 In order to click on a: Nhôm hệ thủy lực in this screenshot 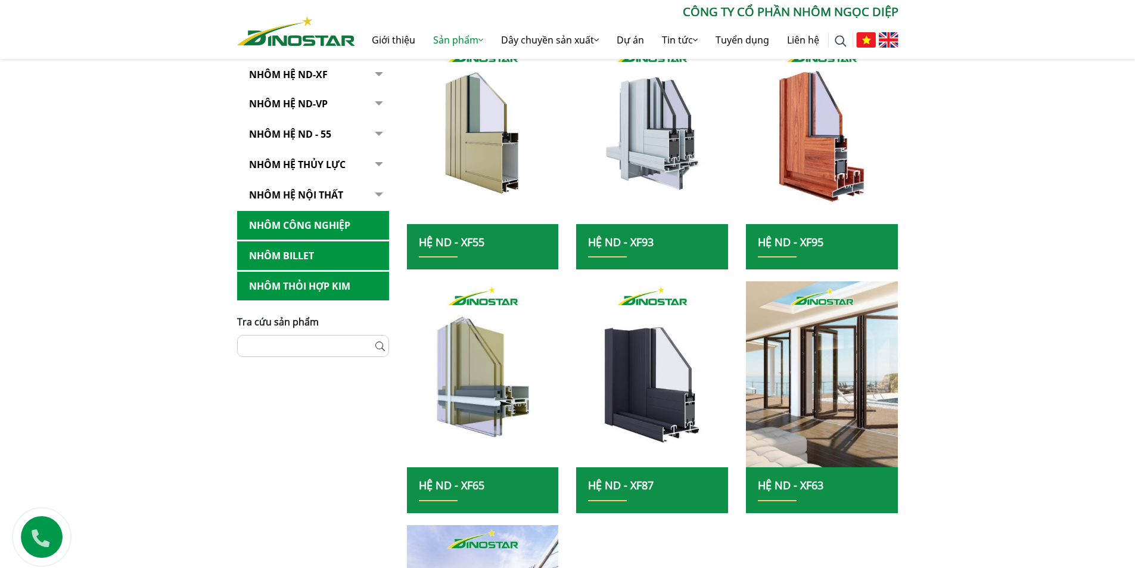, I will do `click(313, 164)`.